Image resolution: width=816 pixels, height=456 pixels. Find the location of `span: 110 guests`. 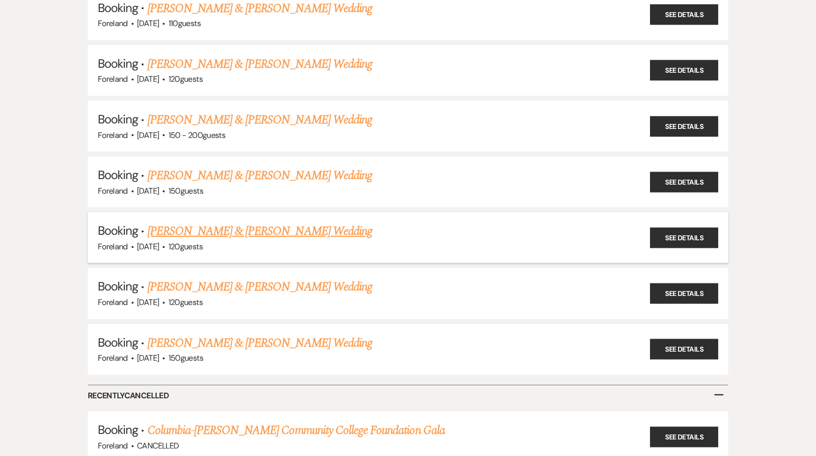

span: 110 guests is located at coordinates (184, 23).